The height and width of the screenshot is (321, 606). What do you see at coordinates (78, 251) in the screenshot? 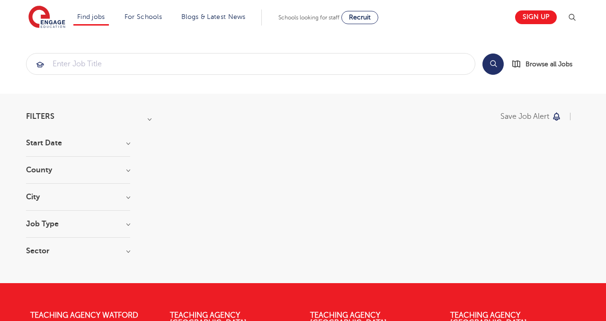
I see `h3: Sector` at bounding box center [78, 251].